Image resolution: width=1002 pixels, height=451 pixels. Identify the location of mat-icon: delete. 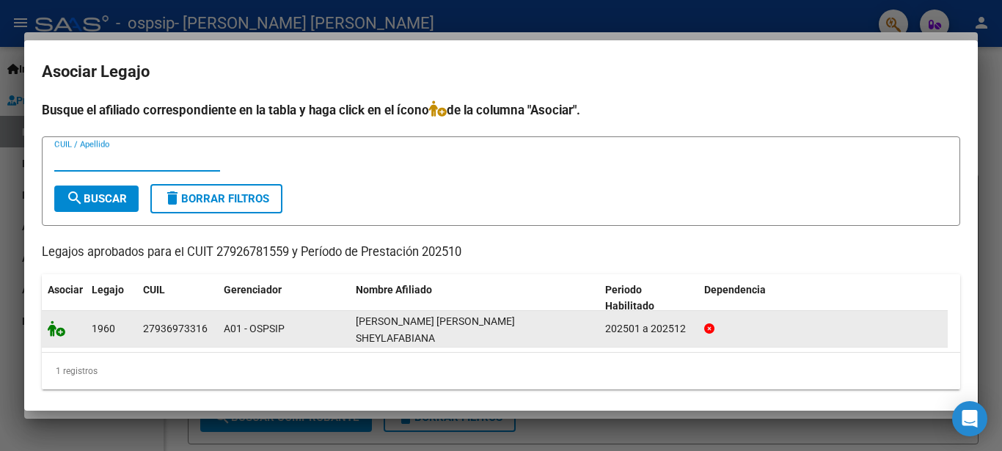
(172, 198).